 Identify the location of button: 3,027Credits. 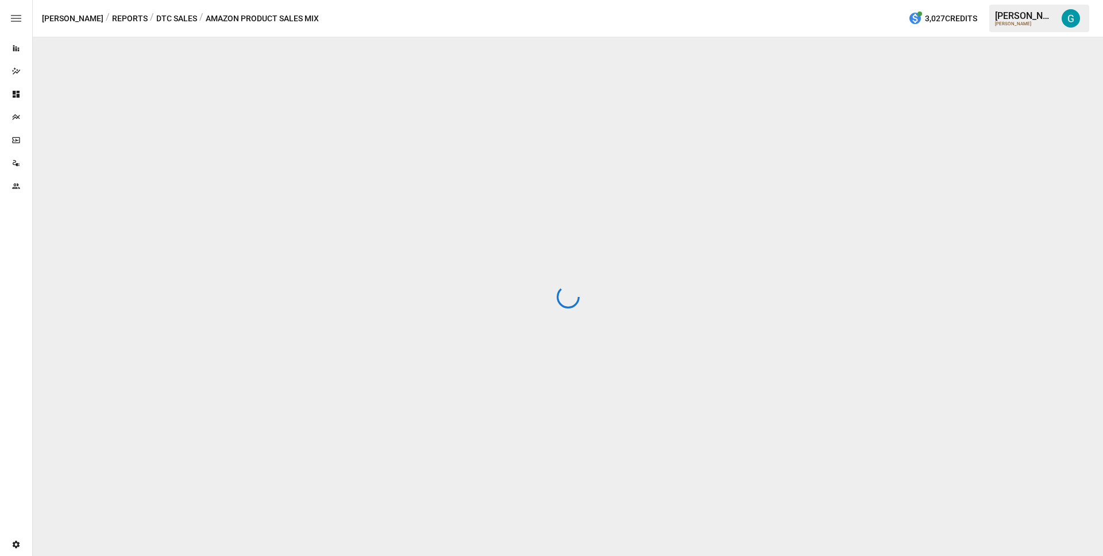
(942, 18).